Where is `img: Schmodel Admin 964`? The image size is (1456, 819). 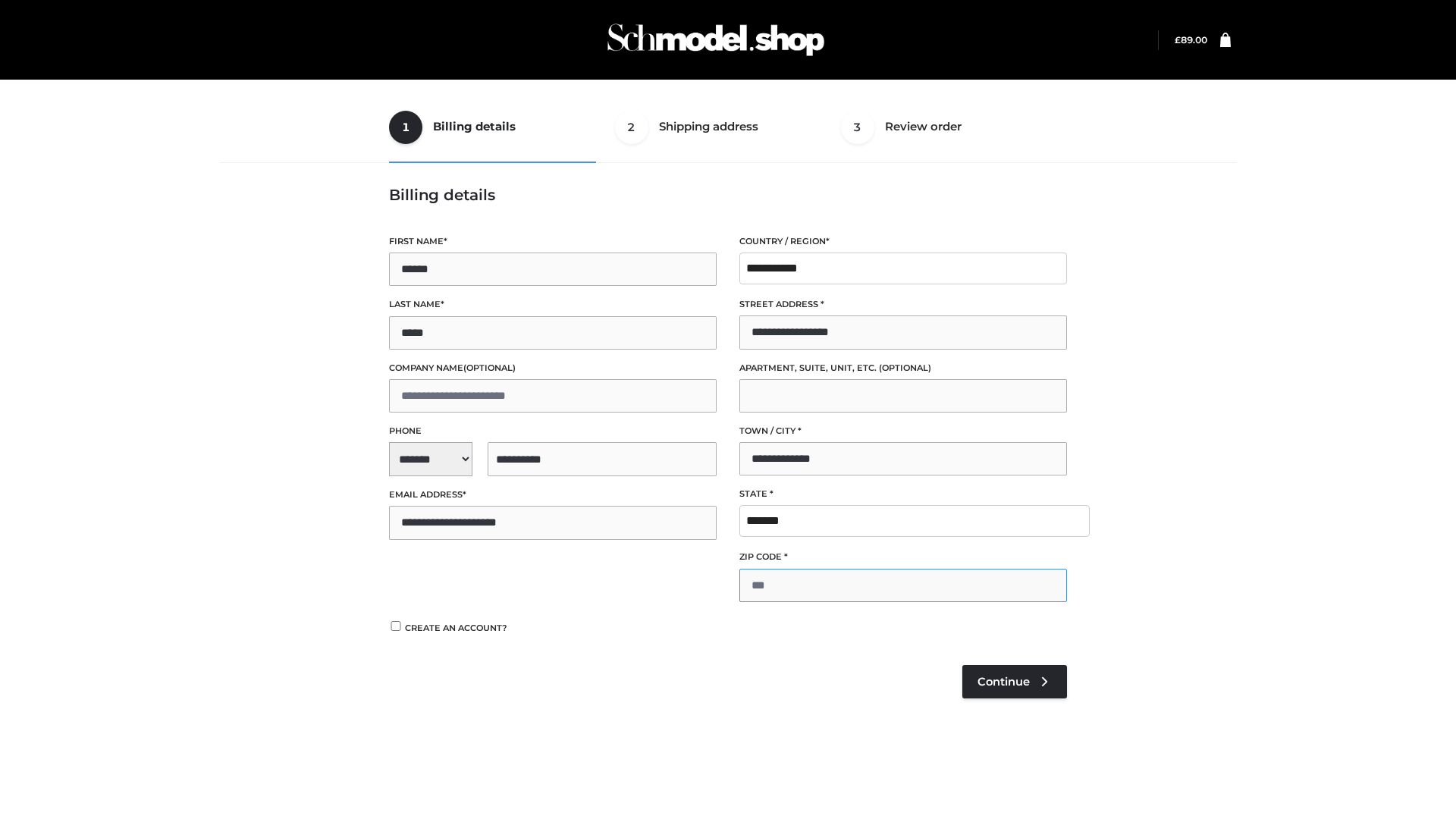
img: Schmodel Admin 964 is located at coordinates (716, 39).